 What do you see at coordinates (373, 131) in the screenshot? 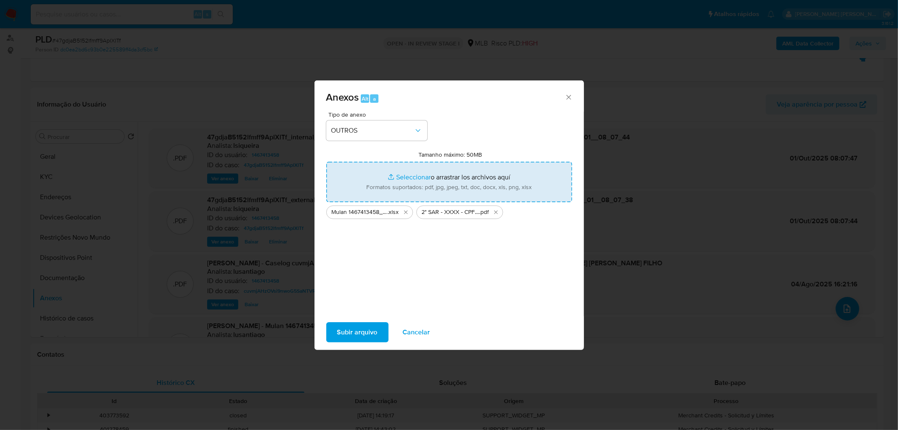
I see `span: OUTROS` at bounding box center [373, 131].